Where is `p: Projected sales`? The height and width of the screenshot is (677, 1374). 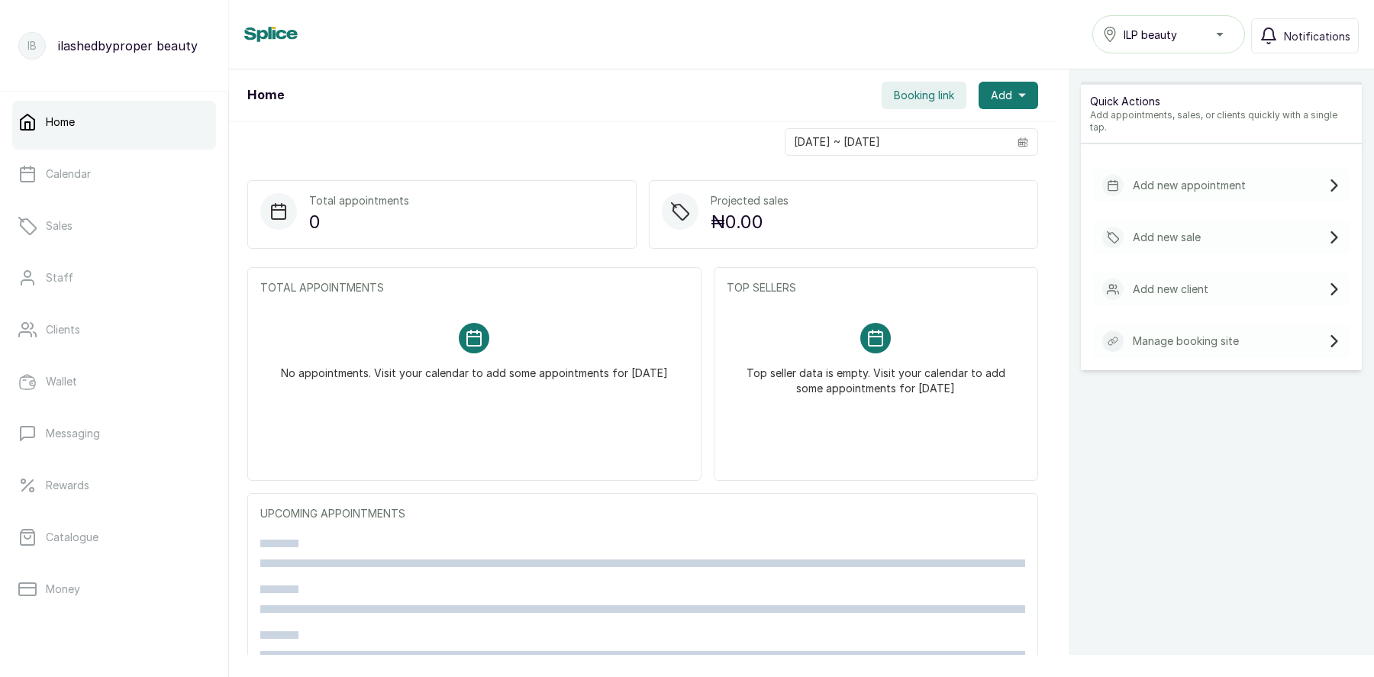 p: Projected sales is located at coordinates (750, 201).